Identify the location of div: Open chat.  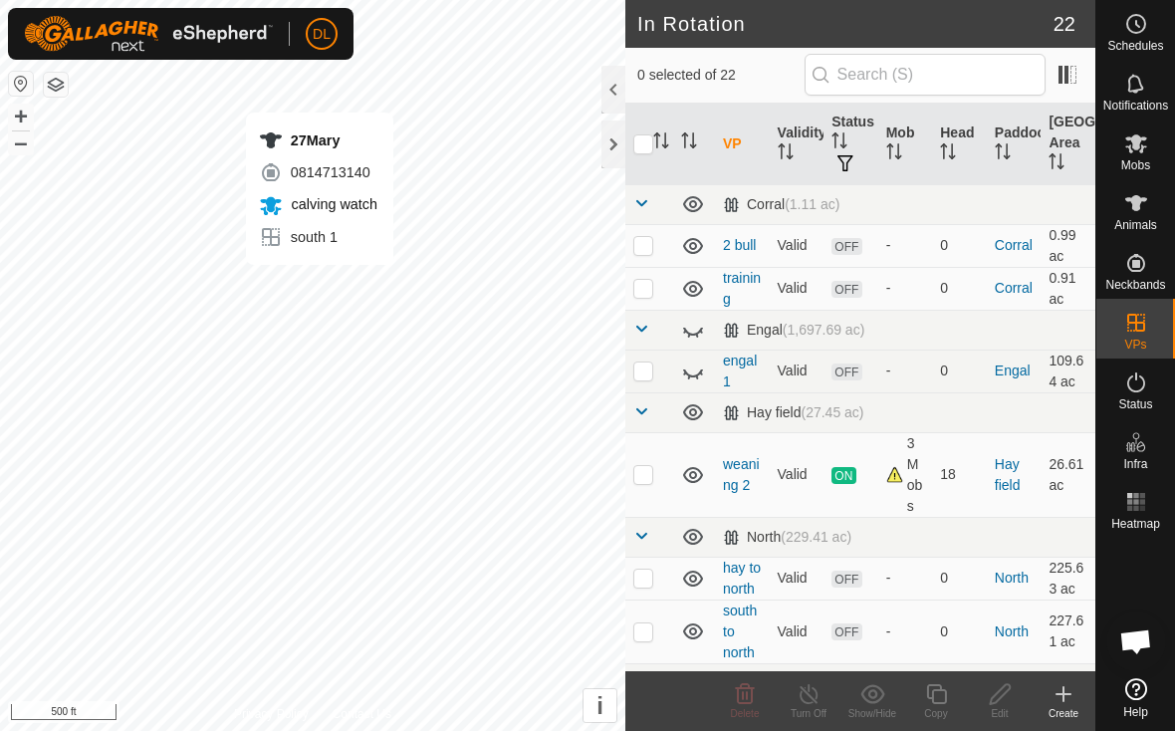
(1136, 641).